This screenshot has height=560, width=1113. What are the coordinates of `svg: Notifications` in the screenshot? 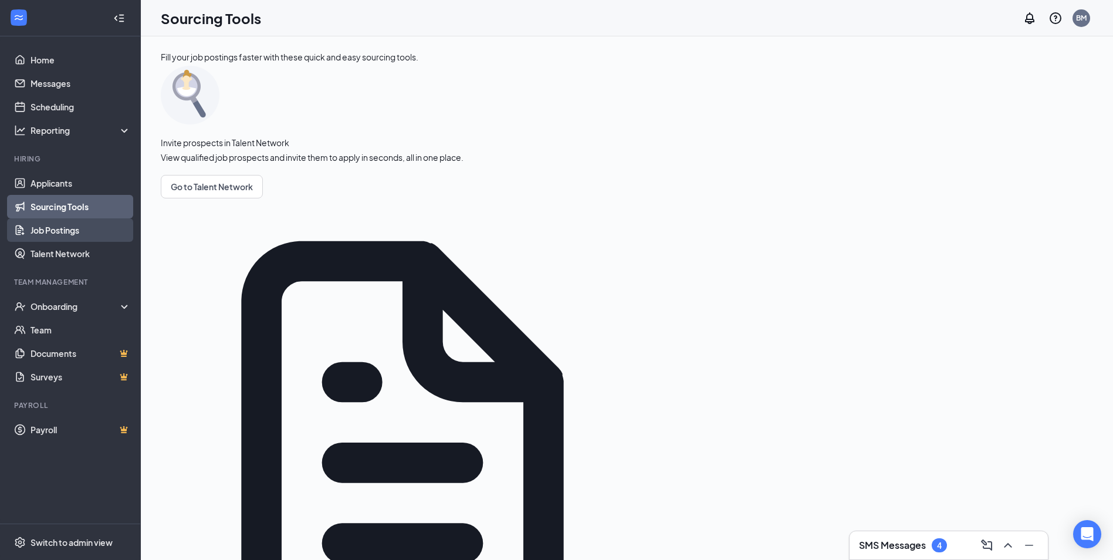 It's located at (1030, 18).